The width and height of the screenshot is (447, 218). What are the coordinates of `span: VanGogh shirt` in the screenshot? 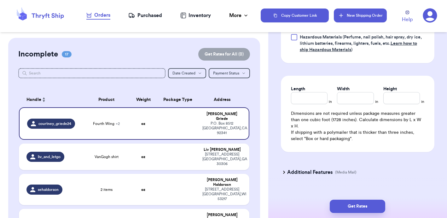 It's located at (106, 157).